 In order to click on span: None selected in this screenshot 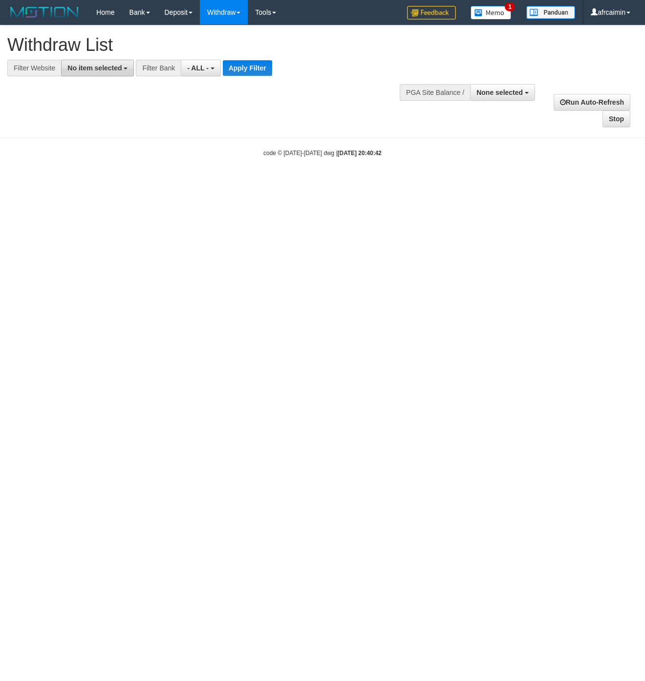, I will do `click(500, 92)`.